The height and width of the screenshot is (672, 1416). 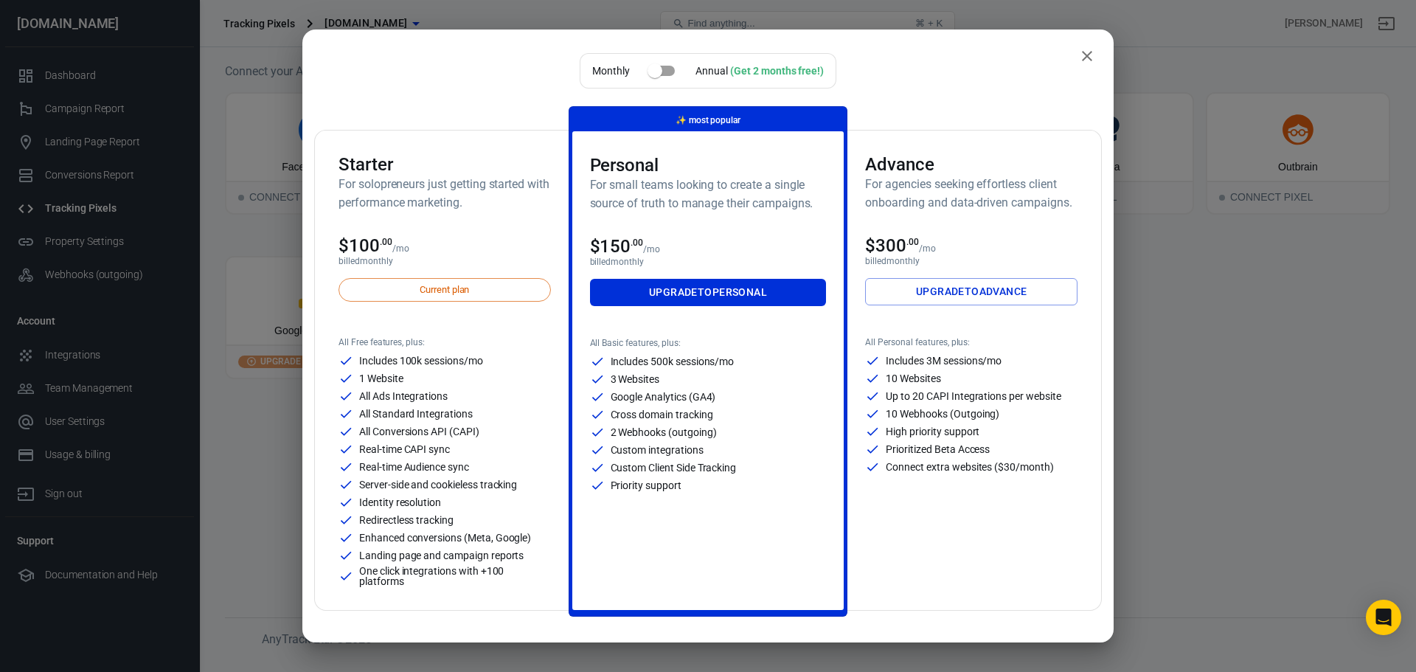 I want to click on p: All Standard Integrations, so click(x=416, y=414).